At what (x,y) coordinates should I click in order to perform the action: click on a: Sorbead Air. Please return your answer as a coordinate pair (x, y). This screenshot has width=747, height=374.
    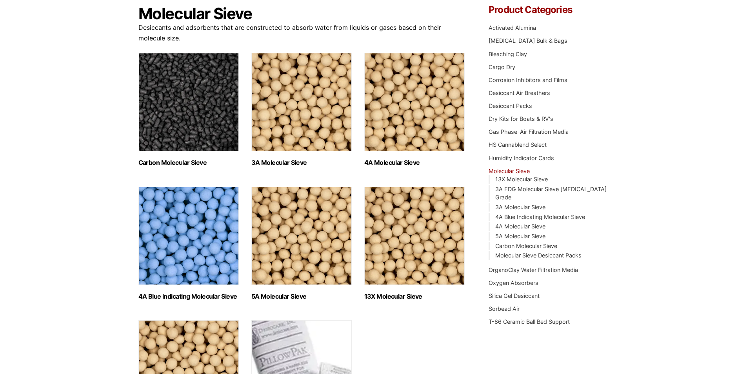
    Looking at the image, I should click on (504, 308).